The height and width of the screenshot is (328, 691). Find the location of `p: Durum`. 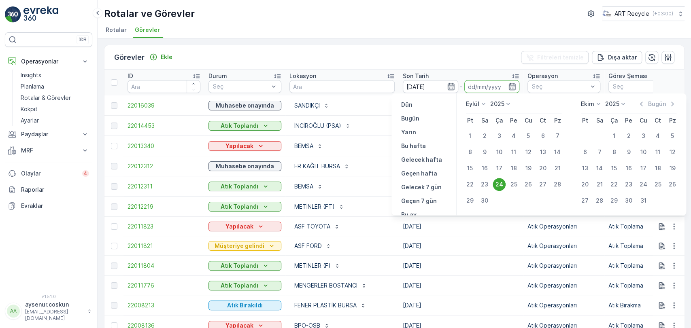

p: Durum is located at coordinates (218, 76).